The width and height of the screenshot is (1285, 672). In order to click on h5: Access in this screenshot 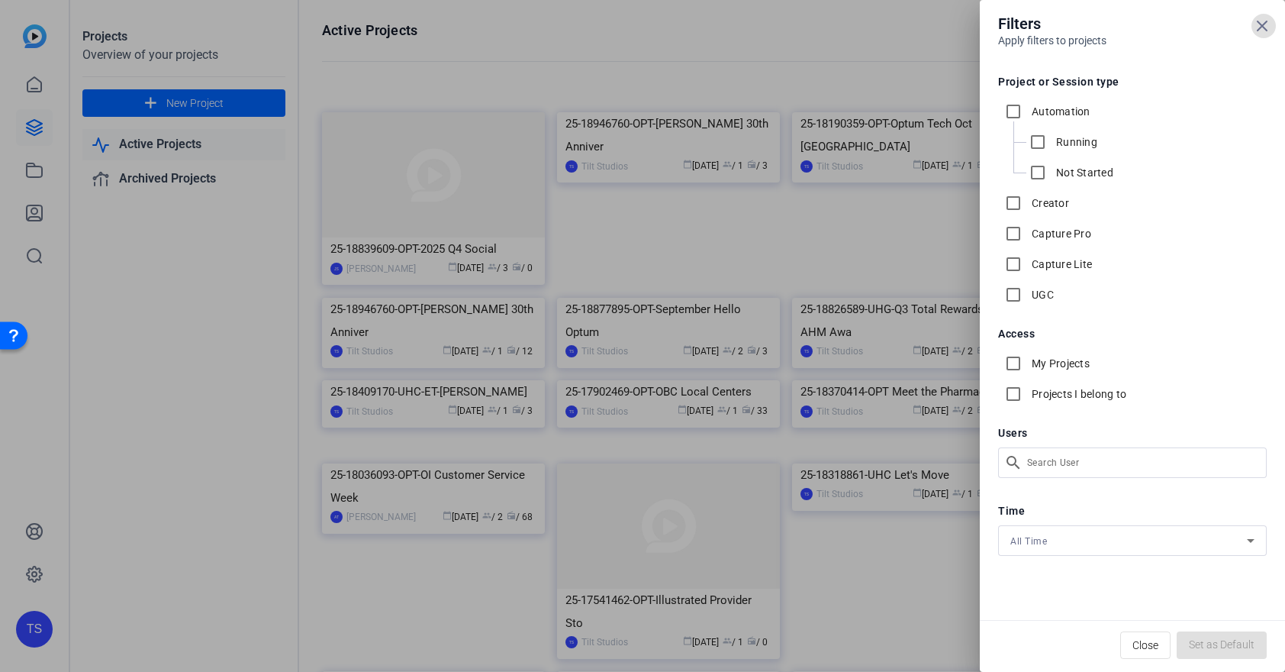, I will do `click(1133, 334)`.